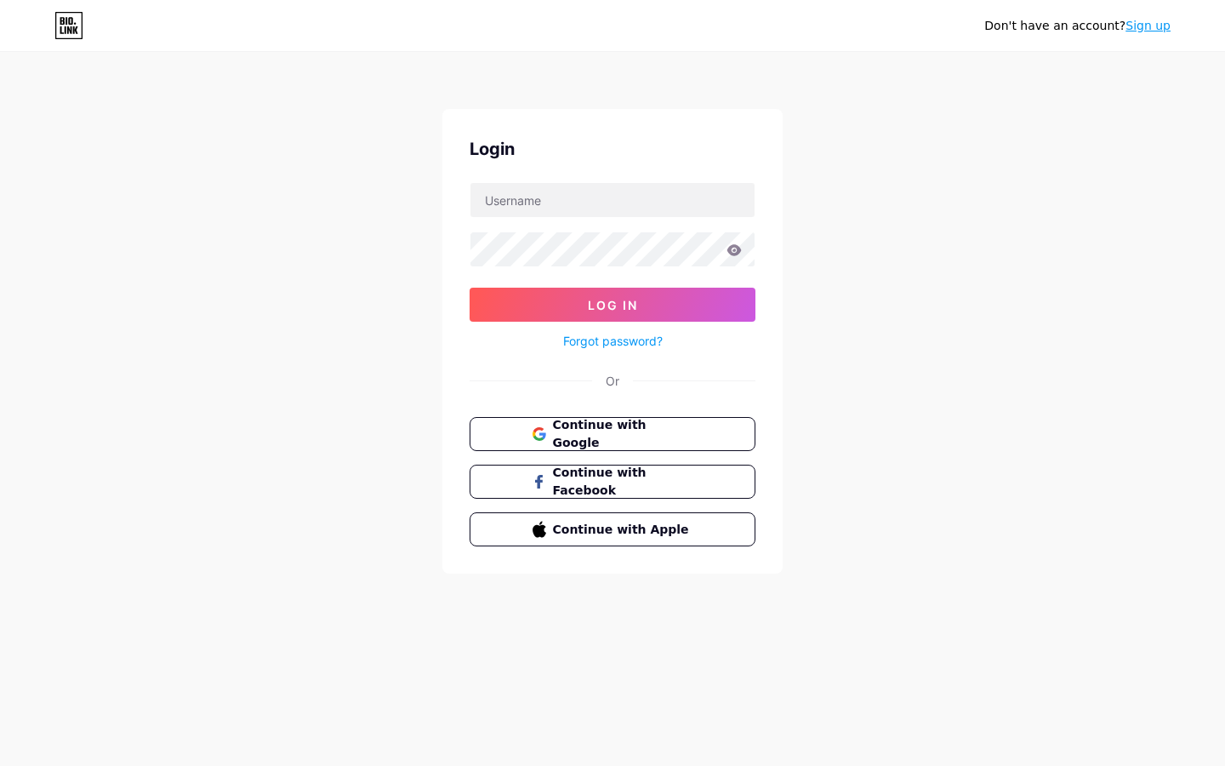 Image resolution: width=1225 pixels, height=766 pixels. Describe the element at coordinates (613, 305) in the screenshot. I see `button: Log In` at that location.